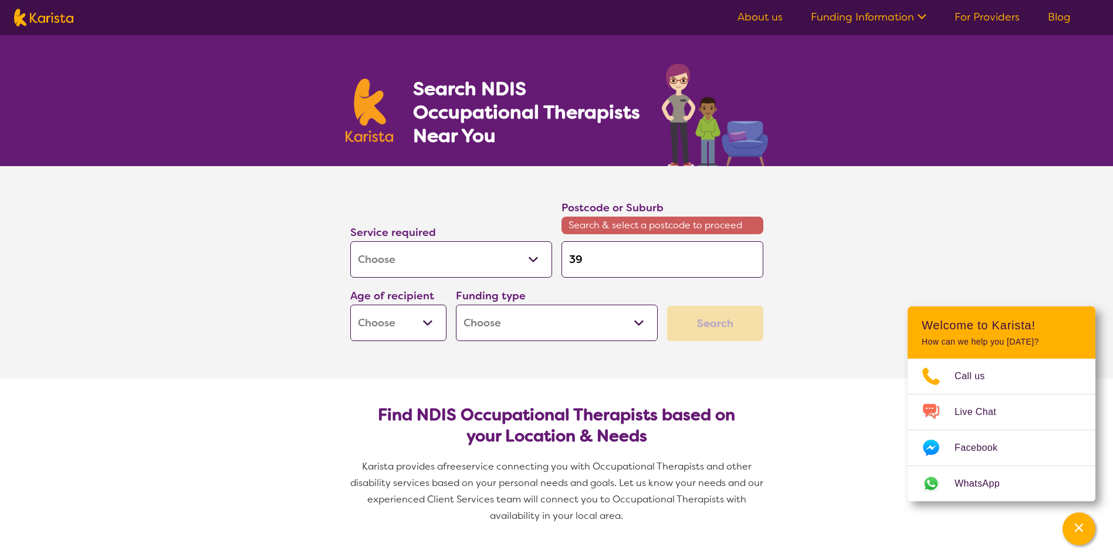 Image resolution: width=1113 pixels, height=560 pixels. I want to click on ul: Choose channel, so click(1001, 429).